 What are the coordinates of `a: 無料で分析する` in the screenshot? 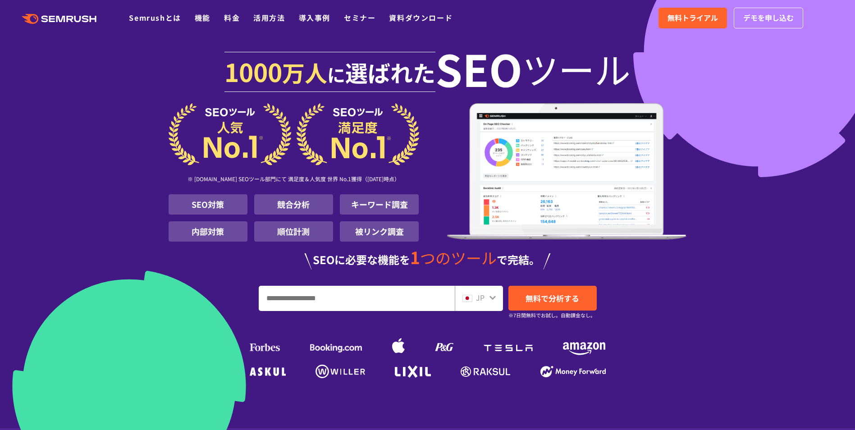 It's located at (553, 298).